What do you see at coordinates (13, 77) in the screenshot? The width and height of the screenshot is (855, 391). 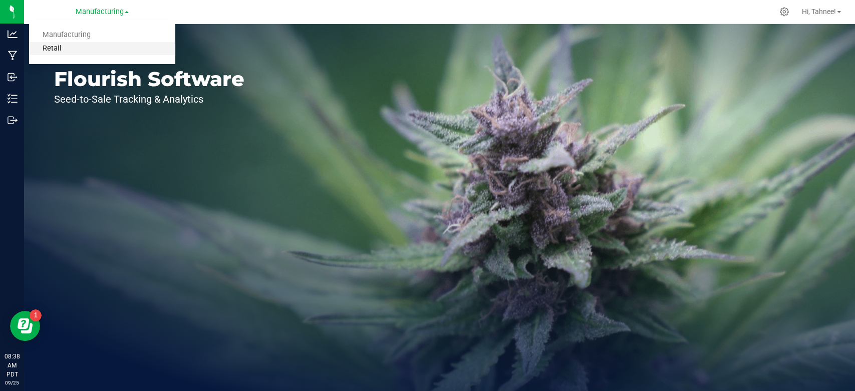 I see `inline-svg: Inbound` at bounding box center [13, 77].